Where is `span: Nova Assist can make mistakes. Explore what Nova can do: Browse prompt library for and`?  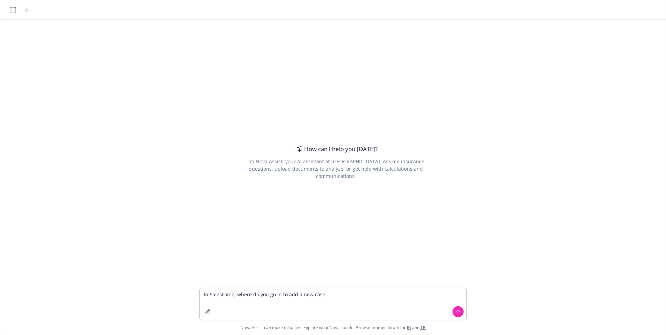 span: Nova Assist can make mistakes. Explore what Nova can do: Browse prompt library for and is located at coordinates (333, 328).